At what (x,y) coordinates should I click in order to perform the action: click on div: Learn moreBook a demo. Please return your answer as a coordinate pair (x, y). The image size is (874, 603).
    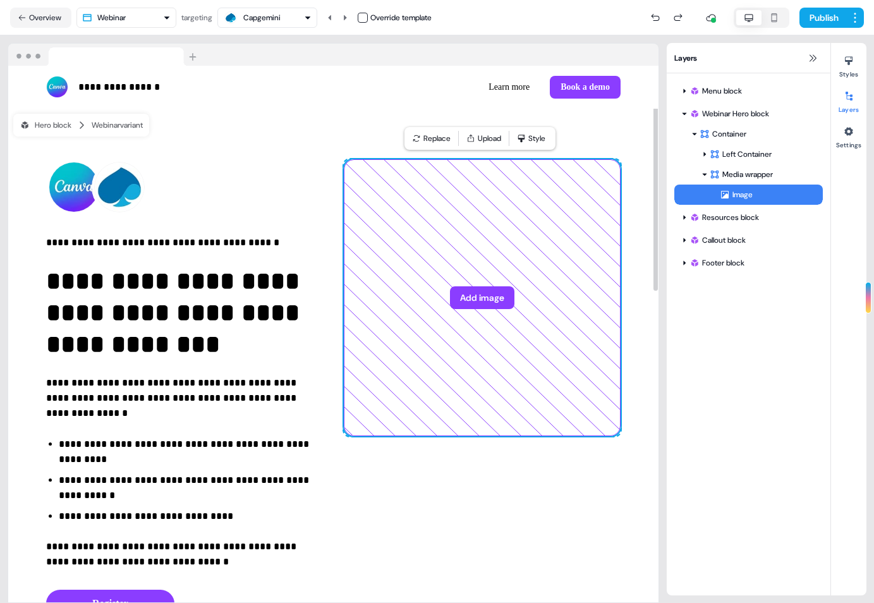
    Looking at the image, I should click on (480, 87).